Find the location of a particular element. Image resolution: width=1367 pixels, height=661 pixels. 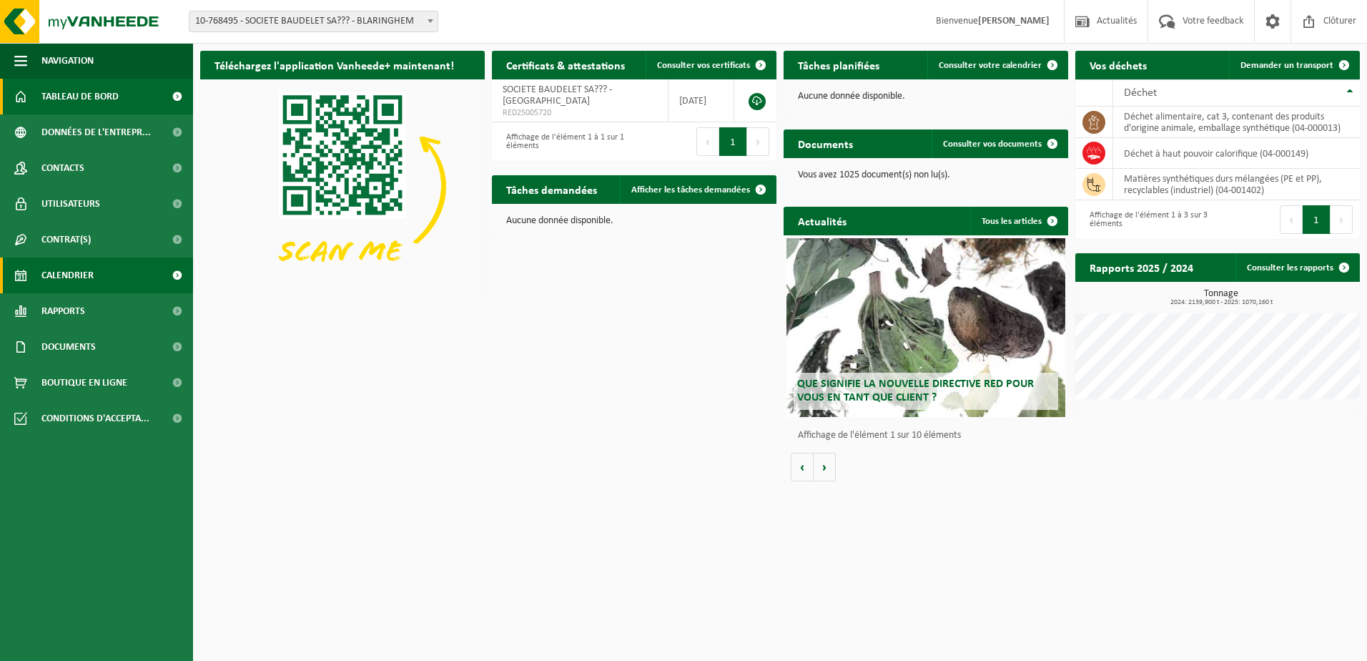

a: Demander un transport is located at coordinates (1293, 65).